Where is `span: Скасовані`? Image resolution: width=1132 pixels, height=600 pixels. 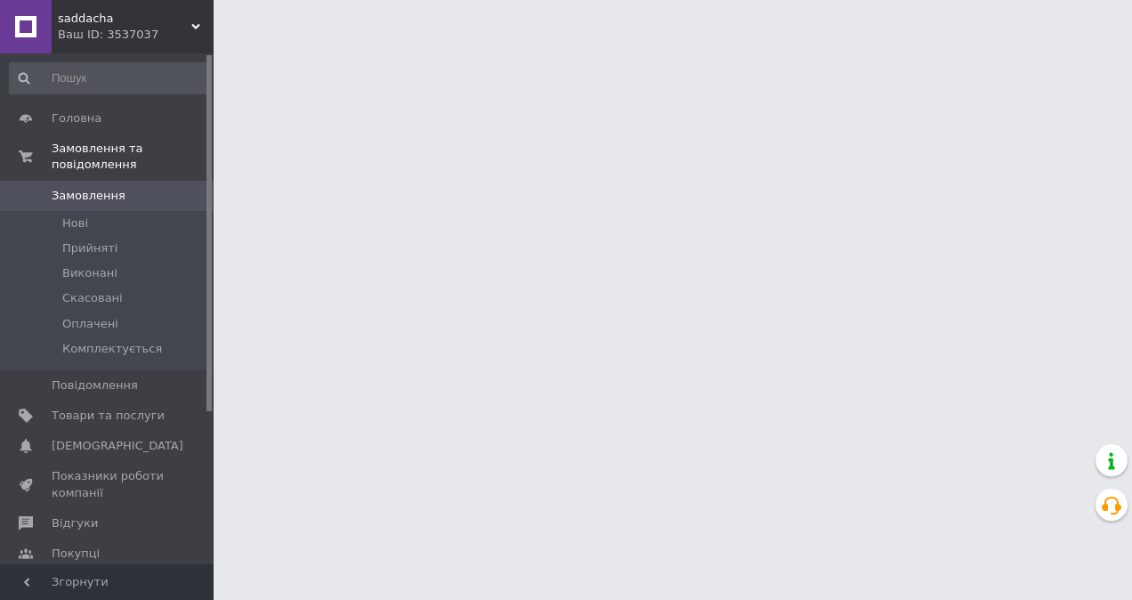
span: Скасовані is located at coordinates (93, 298).